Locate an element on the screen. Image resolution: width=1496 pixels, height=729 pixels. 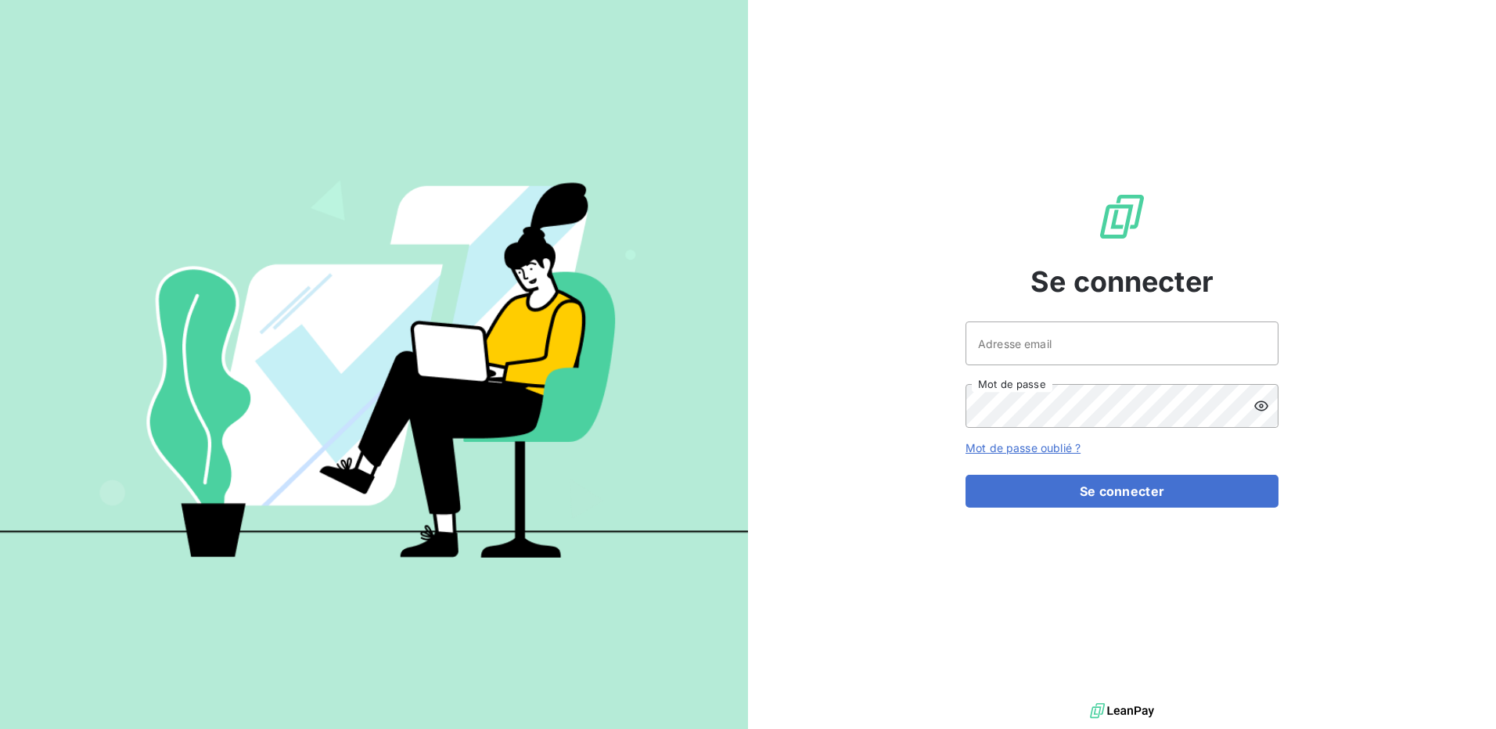
input: placeholder is located at coordinates (1122, 344).